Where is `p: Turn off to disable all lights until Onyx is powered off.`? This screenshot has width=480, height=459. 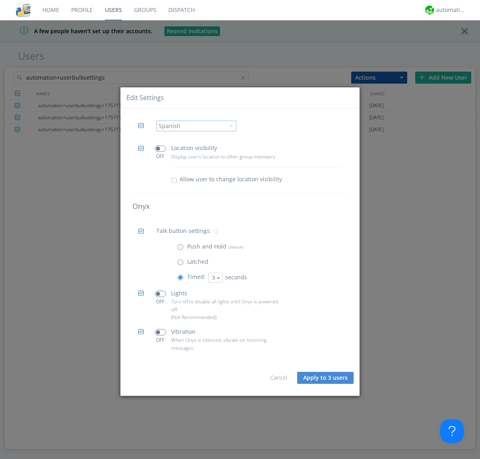 p: Turn off to disable all lights until Onyx is powered off. is located at coordinates (226, 305).